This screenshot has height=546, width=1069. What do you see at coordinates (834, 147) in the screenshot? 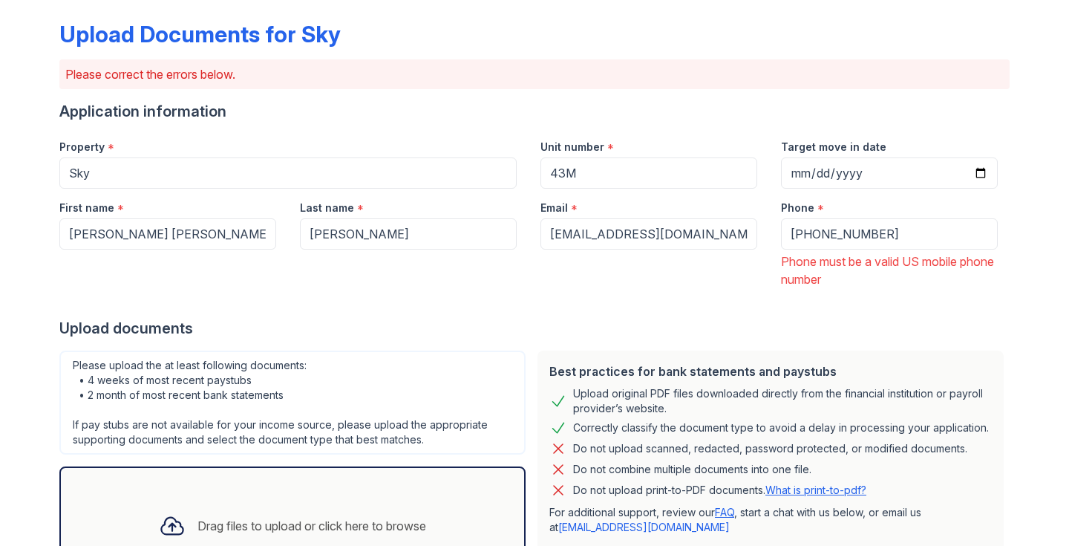
I see `label: Target move in date` at bounding box center [834, 147].